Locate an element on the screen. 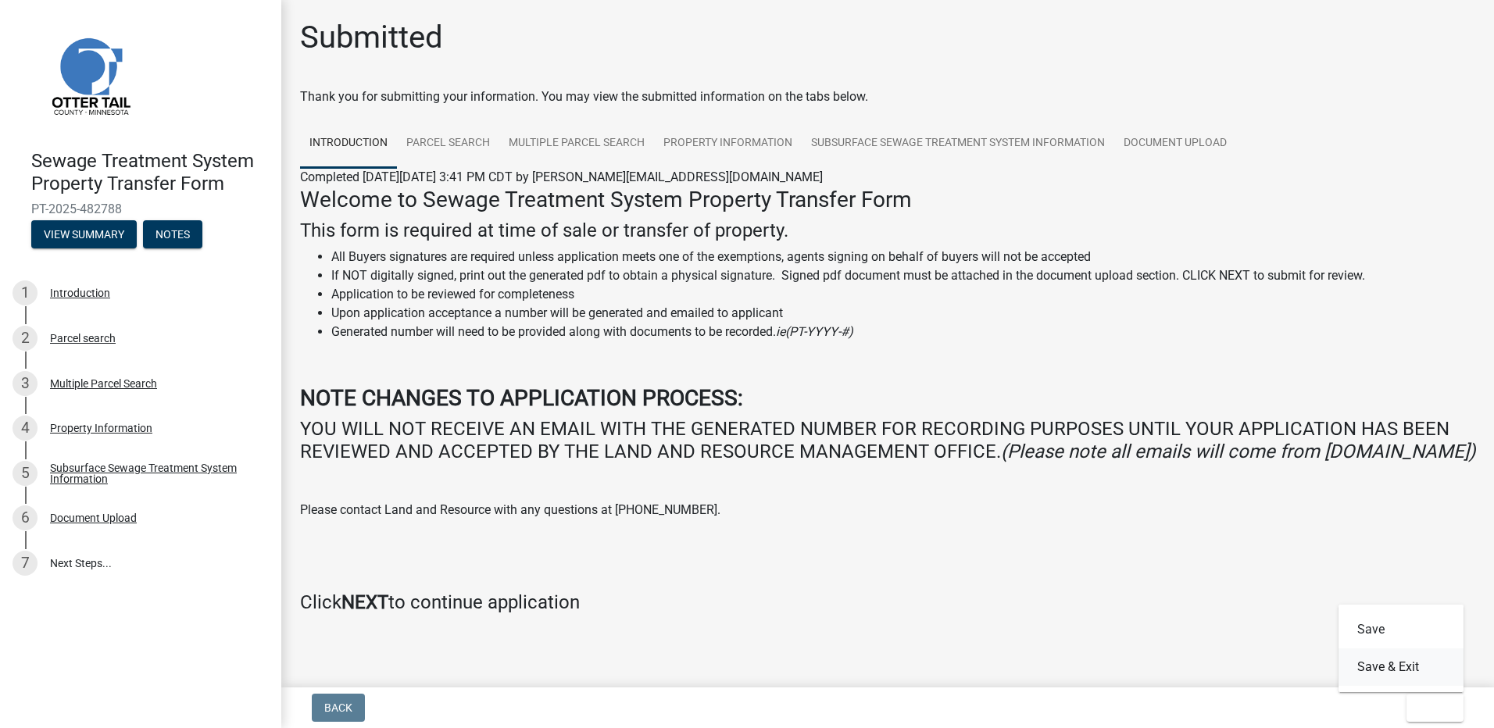 This screenshot has width=1494, height=728. a: Property Information is located at coordinates (727, 144).